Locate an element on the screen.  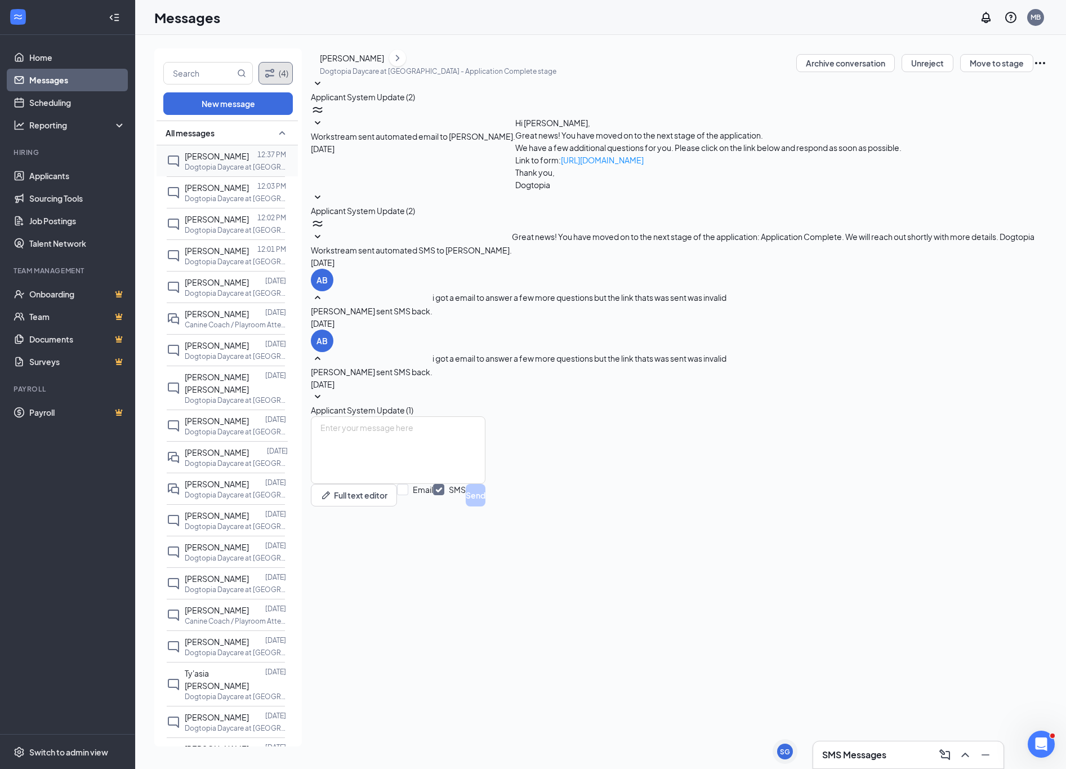
svg: SmallChevronDown is located at coordinates (318, 84).